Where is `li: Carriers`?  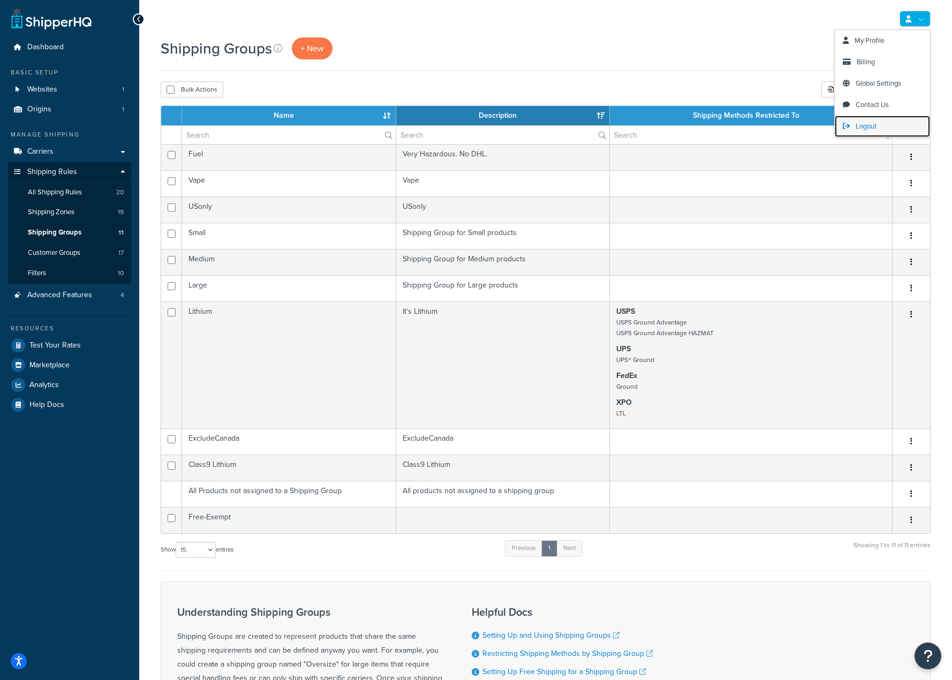 li: Carriers is located at coordinates (70, 152).